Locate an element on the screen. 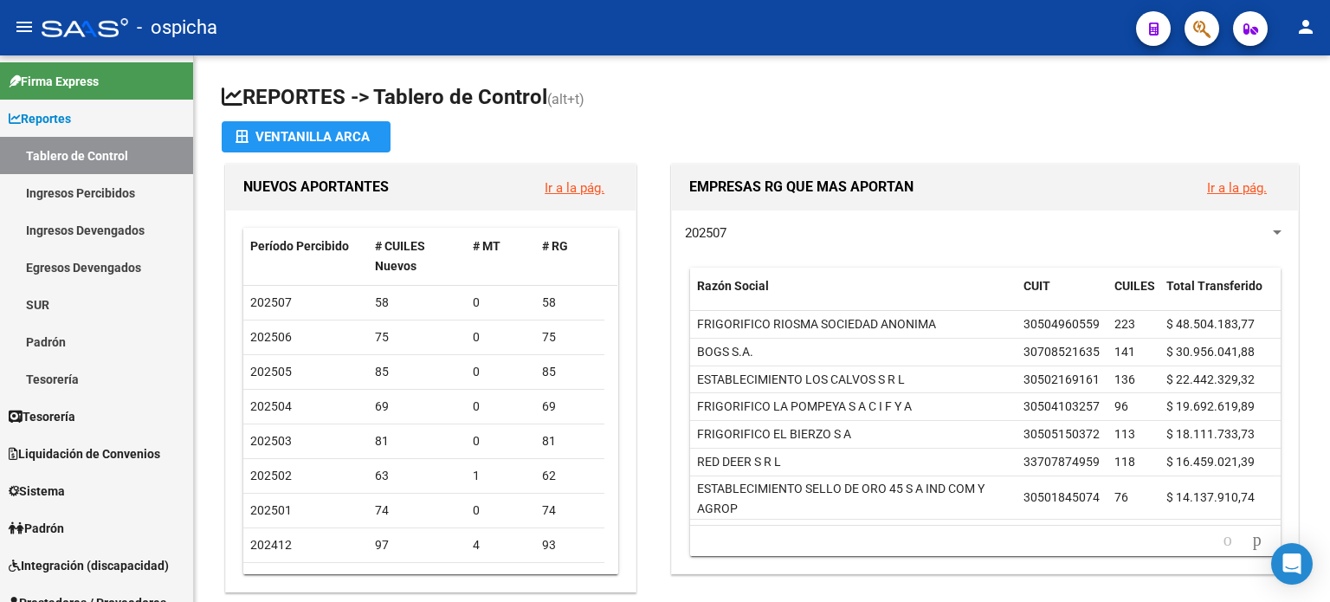 The width and height of the screenshot is (1330, 602). span: $ 18.111.733,73 is located at coordinates (1210, 434).